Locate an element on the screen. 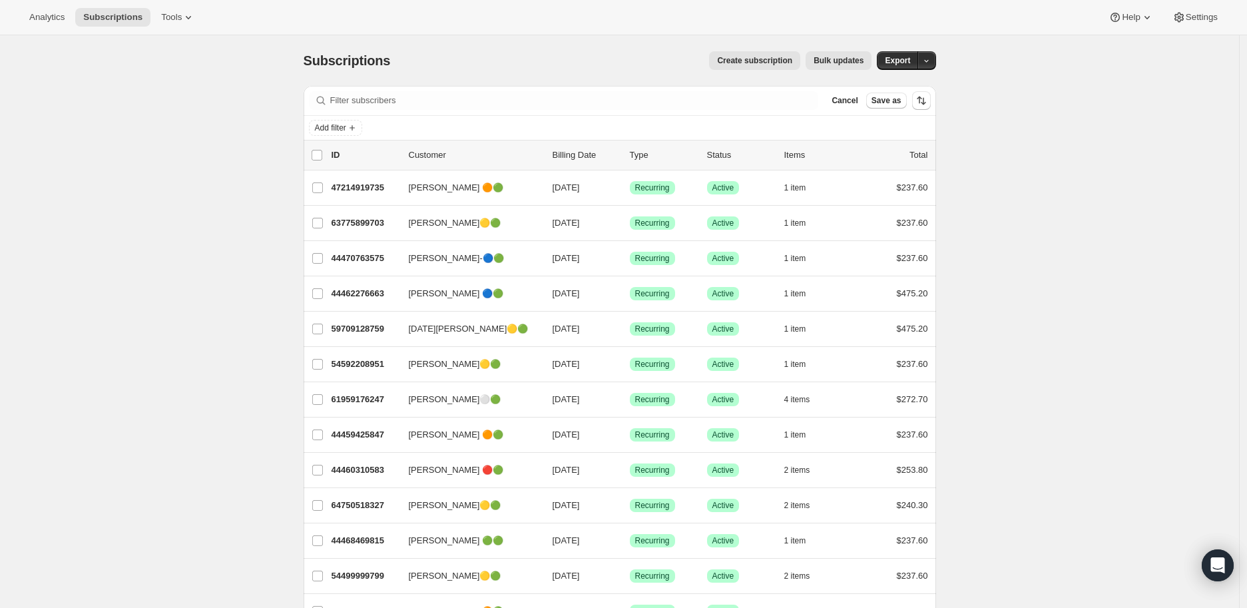 The height and width of the screenshot is (608, 1247). button: Settings is located at coordinates (1195, 17).